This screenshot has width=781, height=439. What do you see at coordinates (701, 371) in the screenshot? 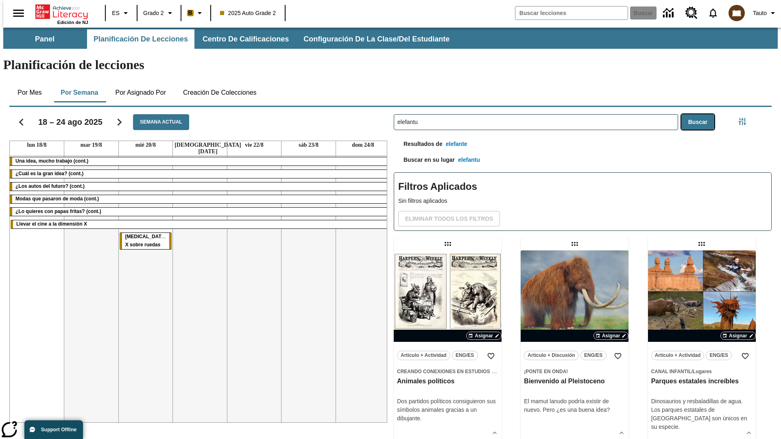
I see `span: Tema: Canal Infantil/Lugares` at bounding box center [701, 371].